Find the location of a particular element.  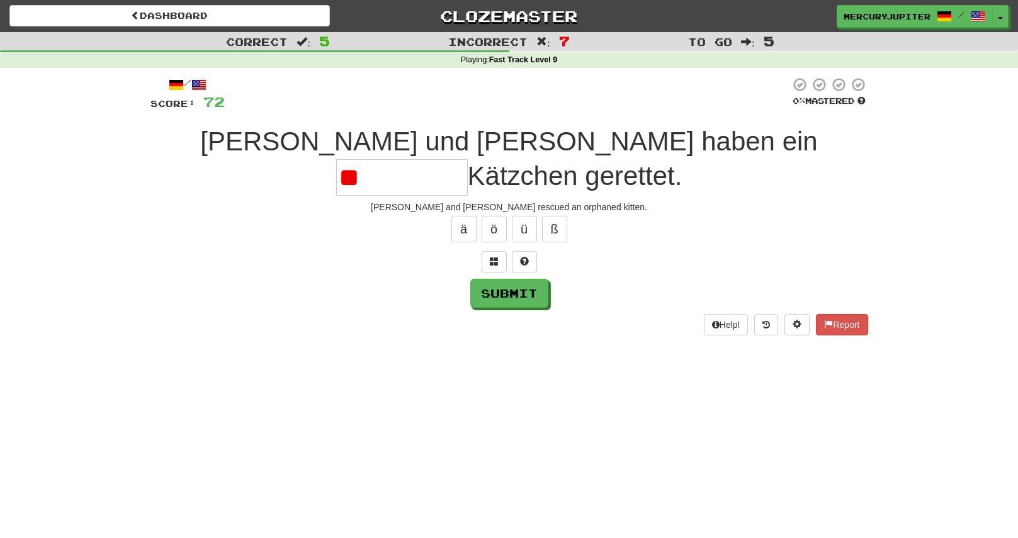

button: Round history (alt+y) is located at coordinates (766, 325).